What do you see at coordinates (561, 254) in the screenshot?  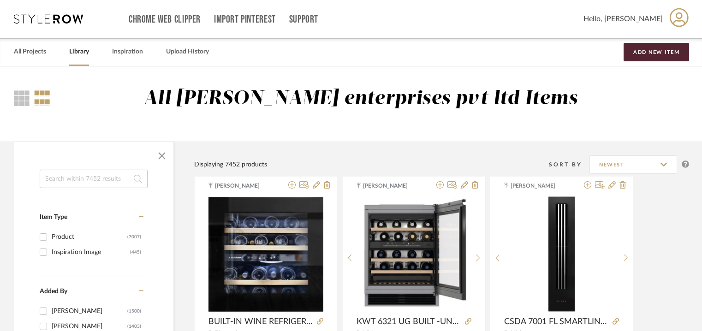 I see `img: CSDA 7001 FL SMARTLINE ELEMENT AS DOWNDRAFT EXTRACTOR FOR EXTRACTION OR RECIRCULATION OPERATION` at bounding box center [561, 254].